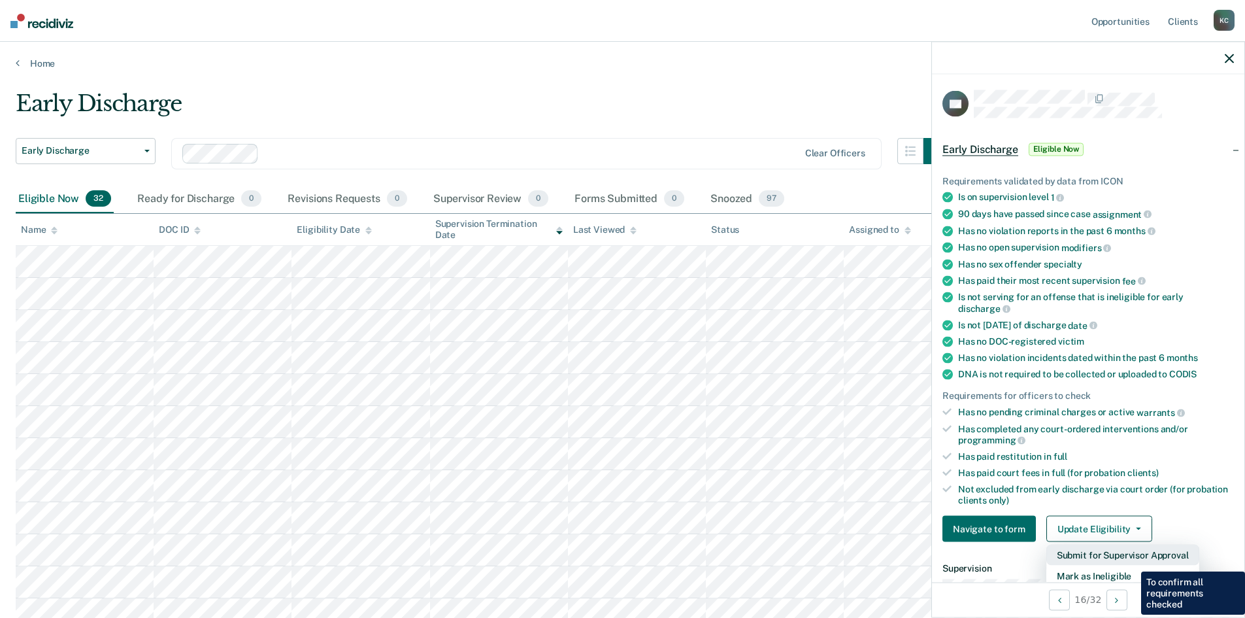  I want to click on div: Has no DOC-registered, so click(1096, 341).